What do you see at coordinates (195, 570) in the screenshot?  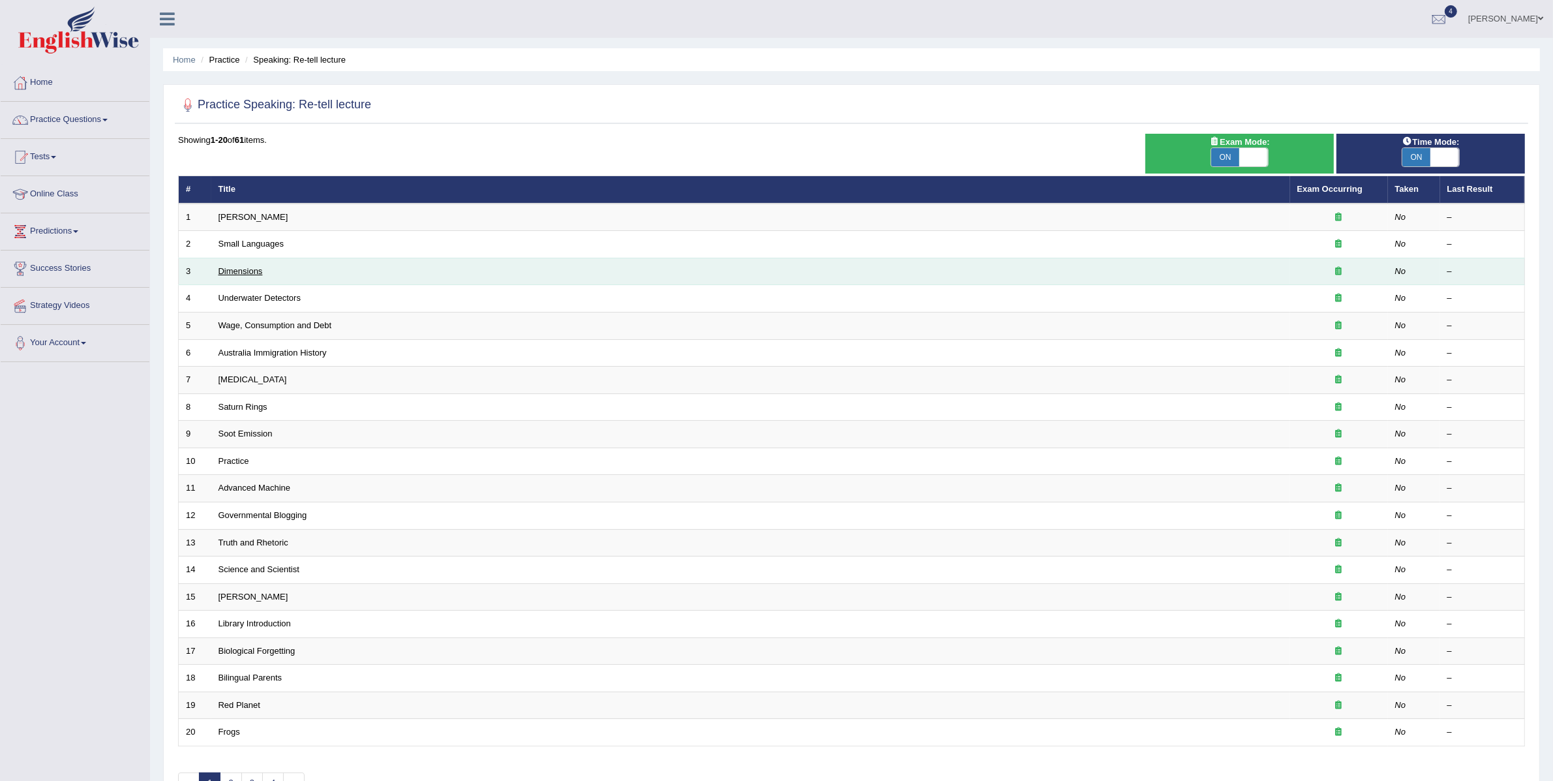 I see `td: 14` at bounding box center [195, 570].